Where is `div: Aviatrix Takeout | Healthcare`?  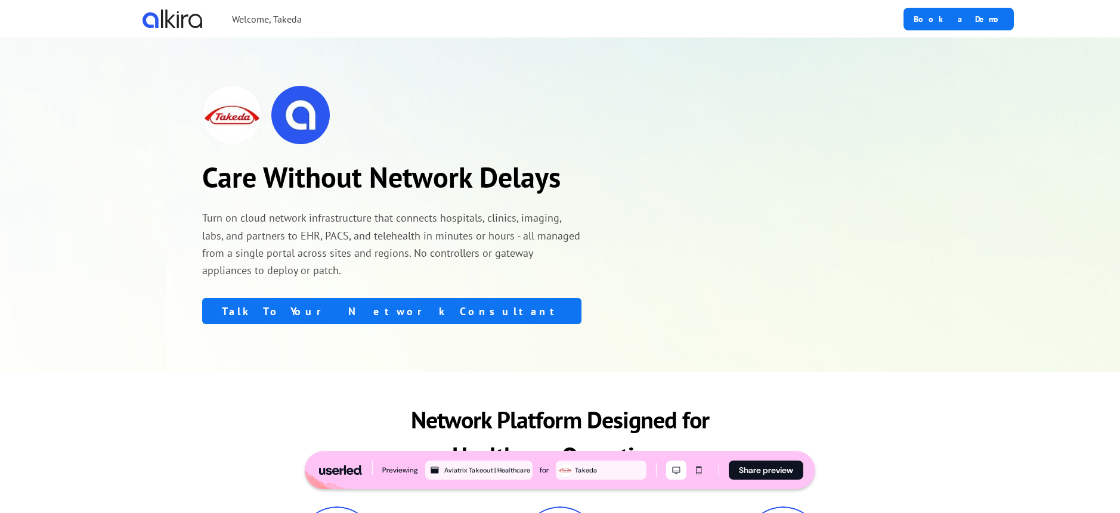
div: Aviatrix Takeout | Healthcare is located at coordinates (487, 471).